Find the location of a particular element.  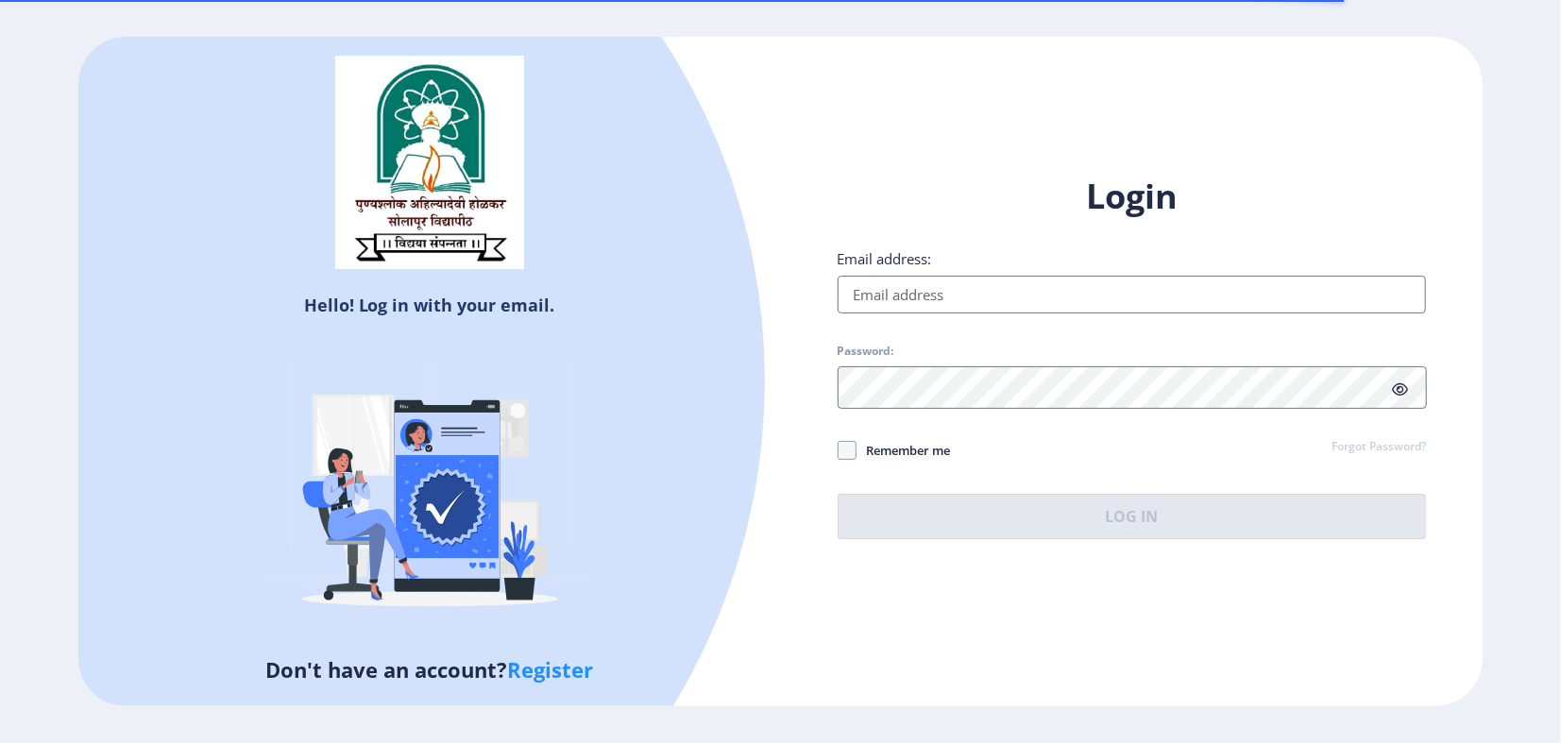

button: Log In is located at coordinates (1132, 516).